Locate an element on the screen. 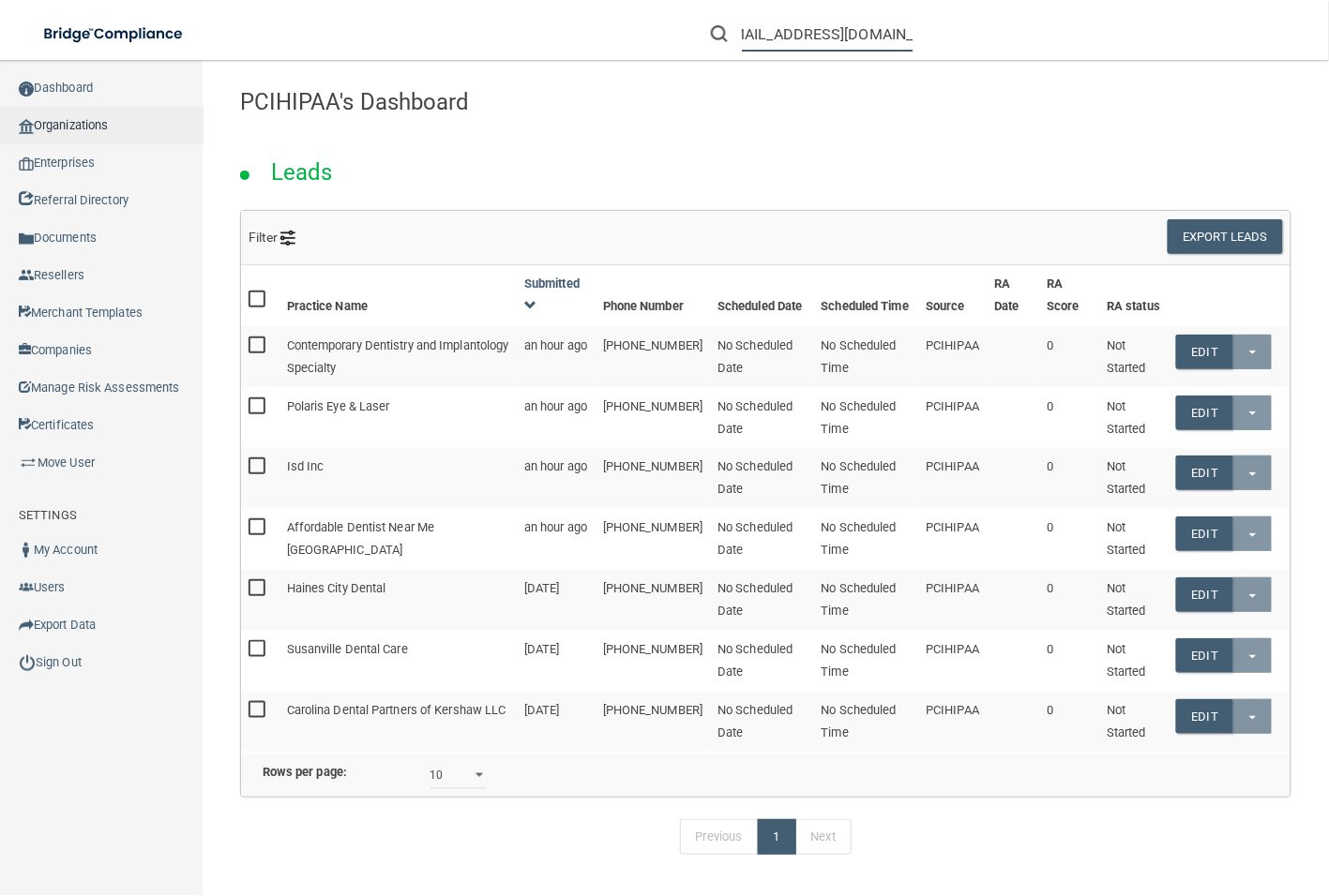 The width and height of the screenshot is (1329, 896). th: Practice Name is located at coordinates (398, 295).